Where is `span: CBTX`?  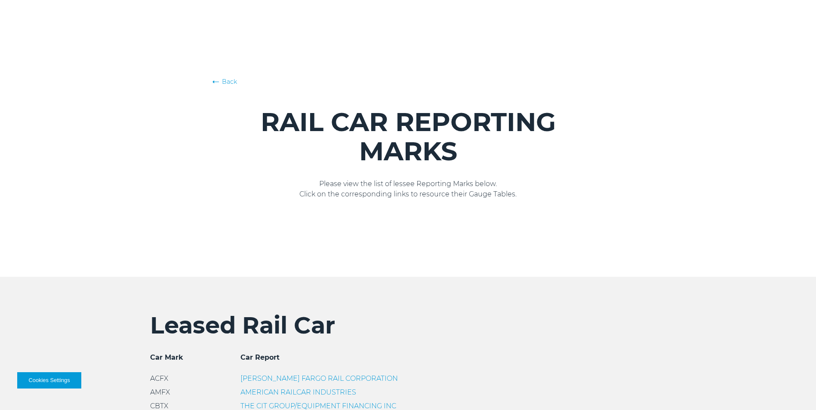
span: CBTX is located at coordinates (159, 406).